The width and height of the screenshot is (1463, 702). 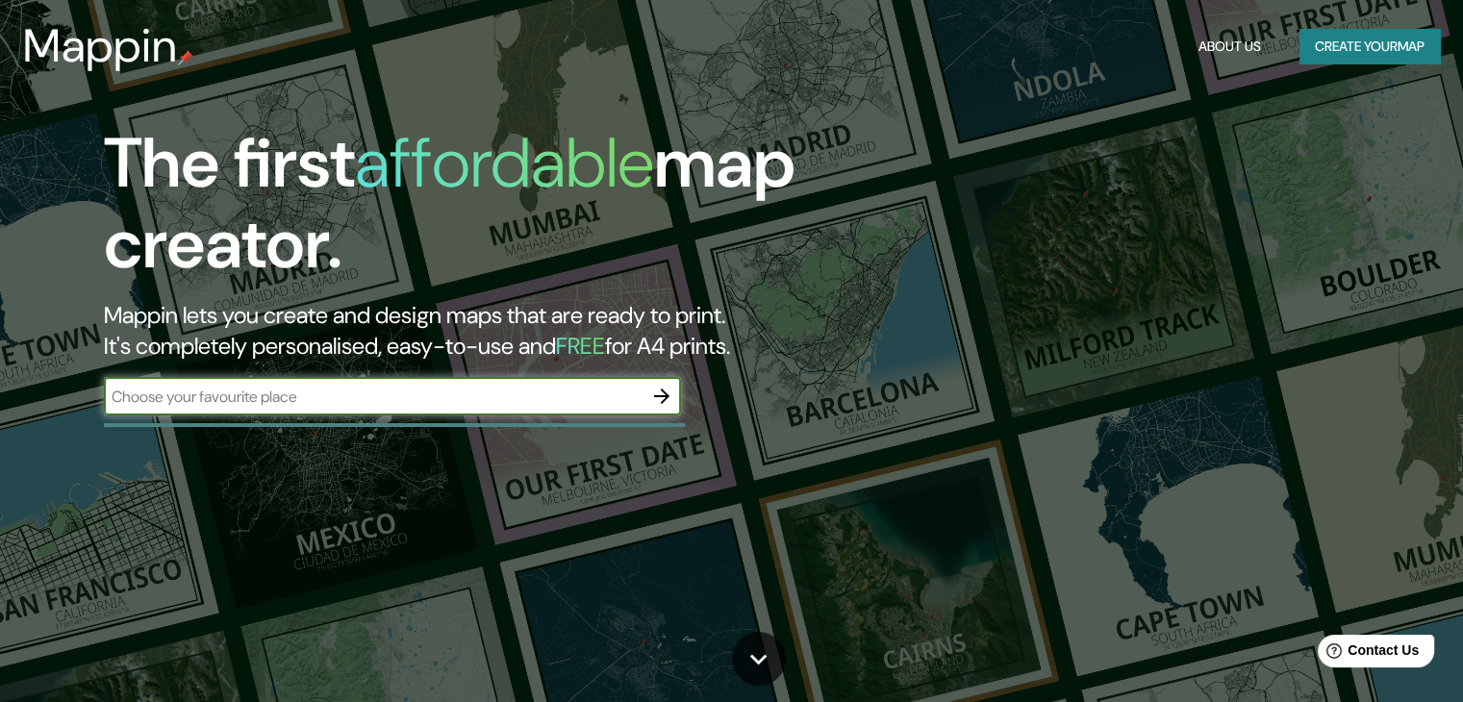 I want to click on button: Create yourmap, so click(x=1369, y=46).